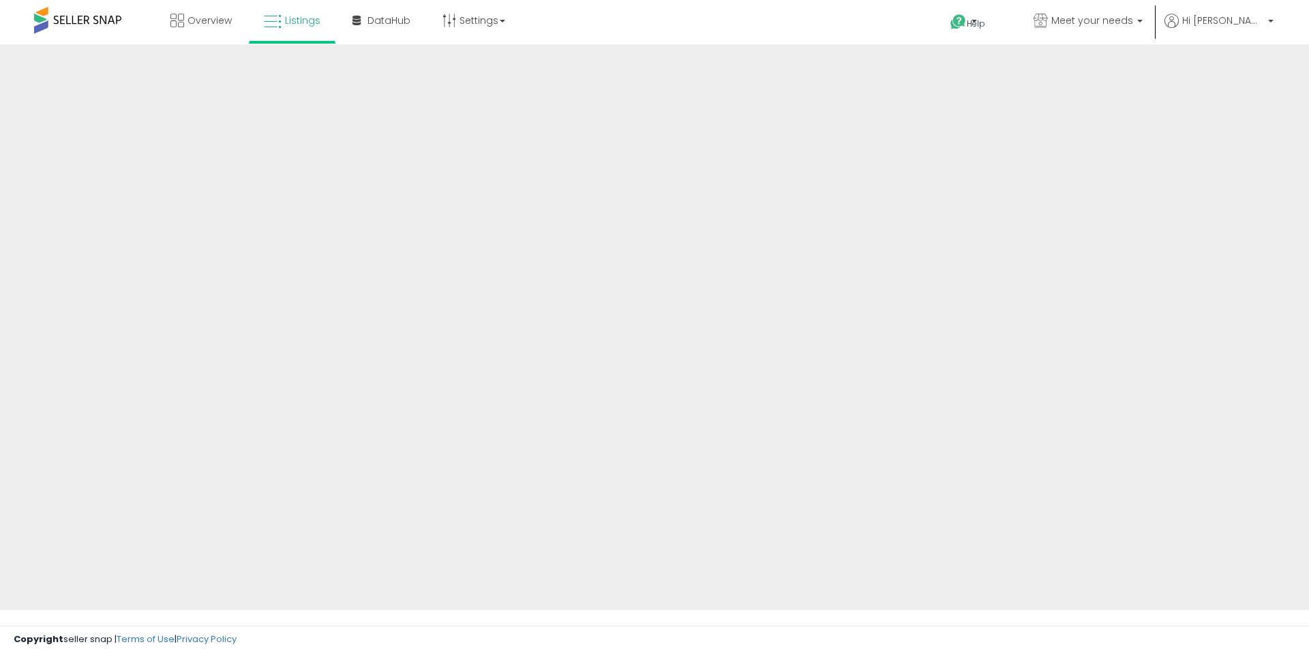  I want to click on span: DataHub, so click(389, 20).